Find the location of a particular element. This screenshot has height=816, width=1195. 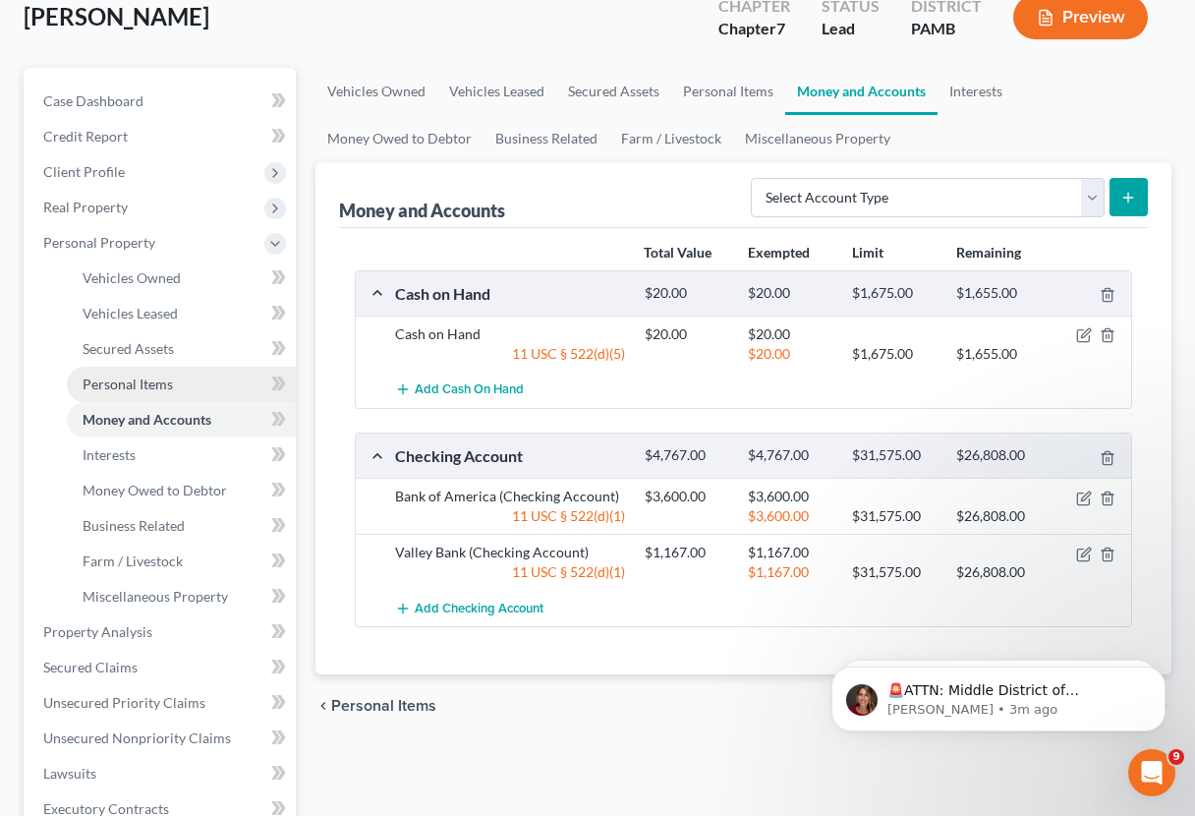

span: Personal Property is located at coordinates (99, 242).